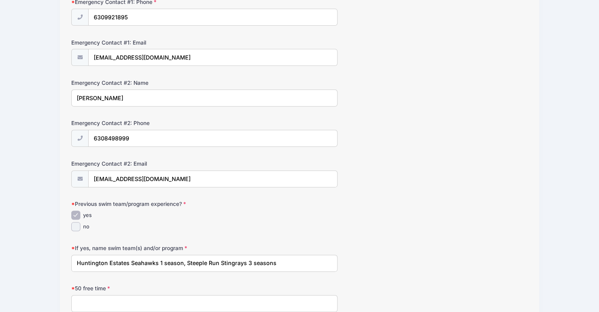  Describe the element at coordinates (86, 226) in the screenshot. I see `label: no` at that location.